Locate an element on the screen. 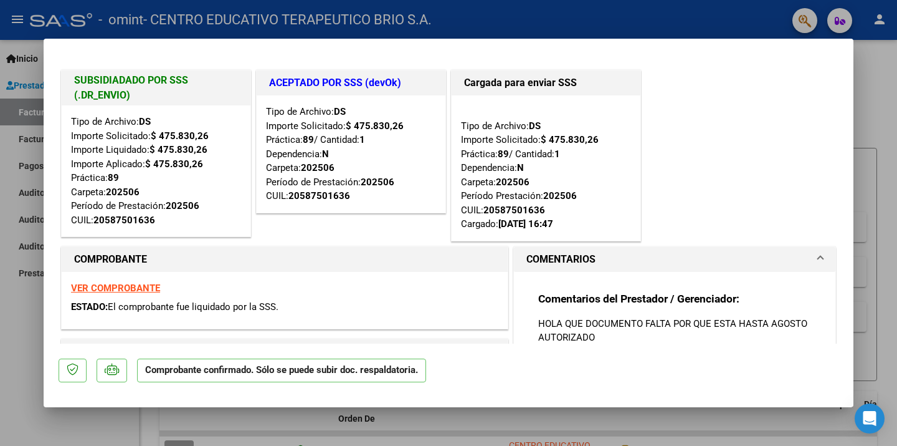 This screenshot has height=446, width=897. div: Tipo de Archivo: Importe Solicitado: Importe Liquidado: Importe Aplicado: Práctica: Carpeta: Perí... is located at coordinates (156, 171).